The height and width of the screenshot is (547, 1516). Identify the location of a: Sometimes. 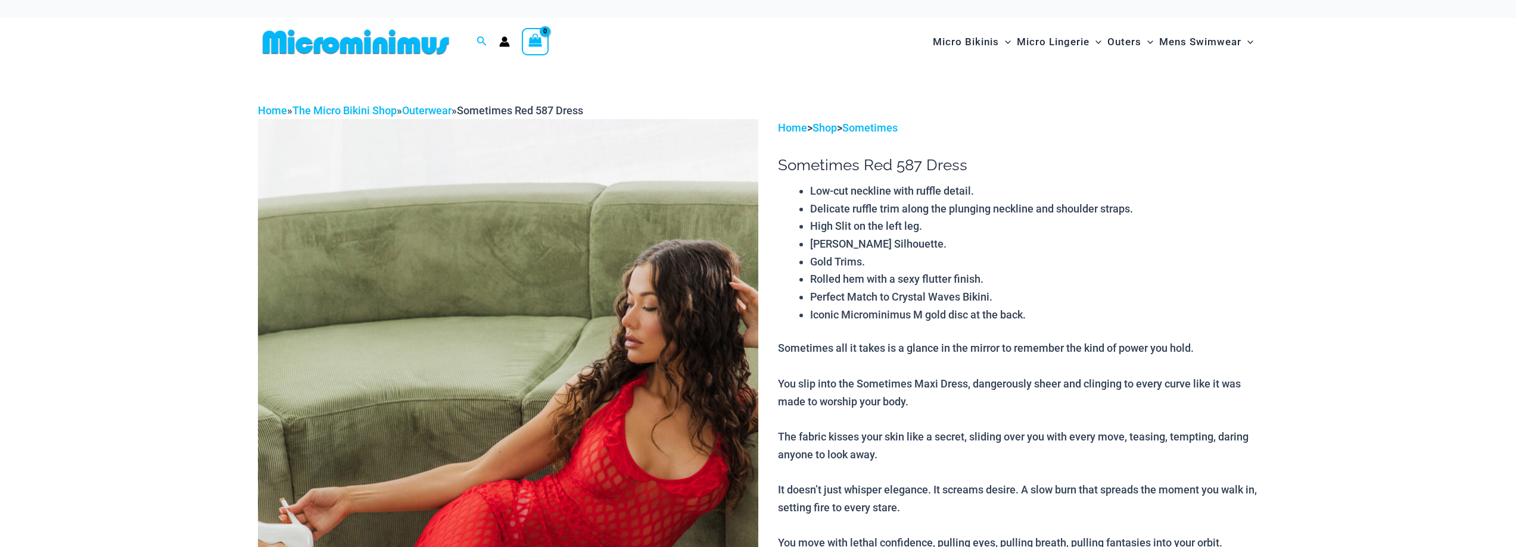
(870, 127).